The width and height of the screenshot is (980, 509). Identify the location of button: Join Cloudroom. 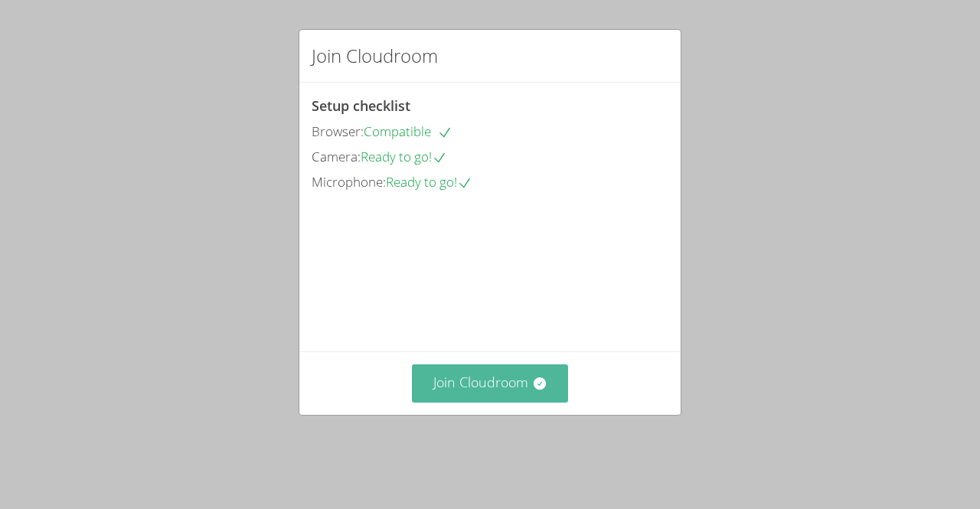
(490, 383).